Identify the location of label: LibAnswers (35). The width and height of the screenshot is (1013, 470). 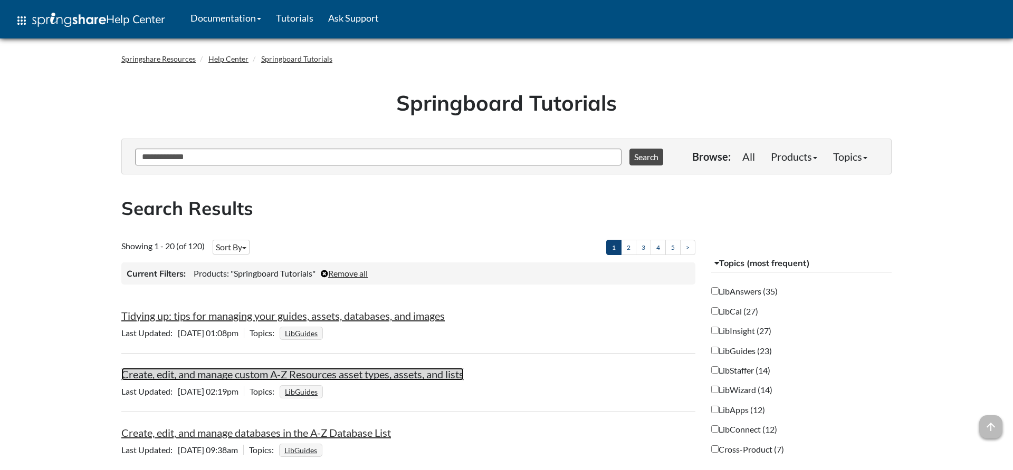
(744, 291).